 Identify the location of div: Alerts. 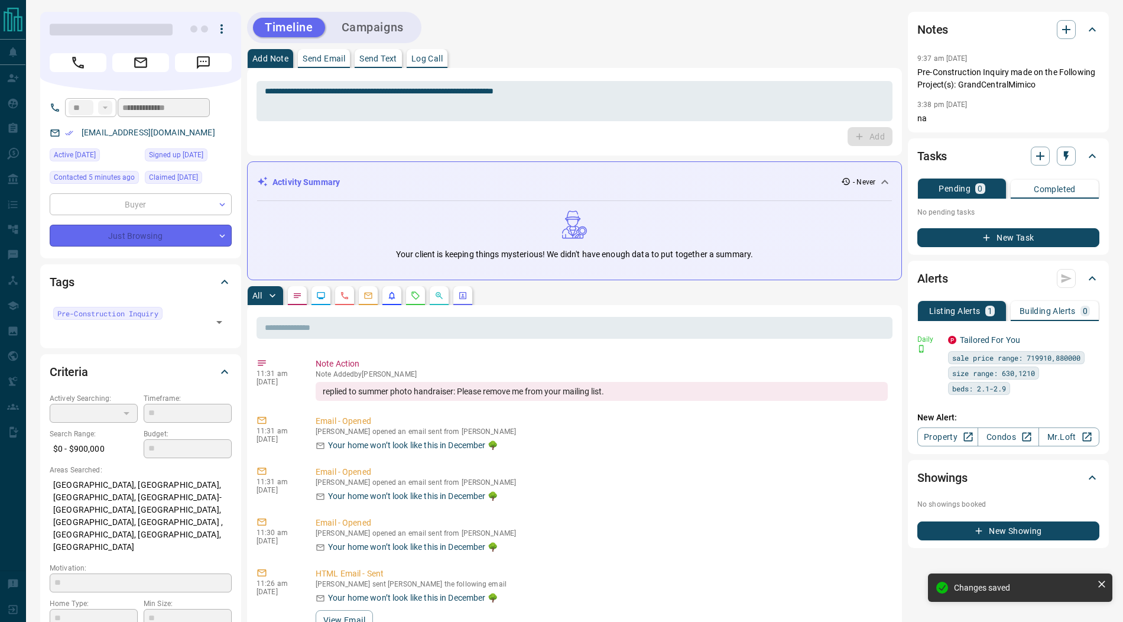
(1009, 278).